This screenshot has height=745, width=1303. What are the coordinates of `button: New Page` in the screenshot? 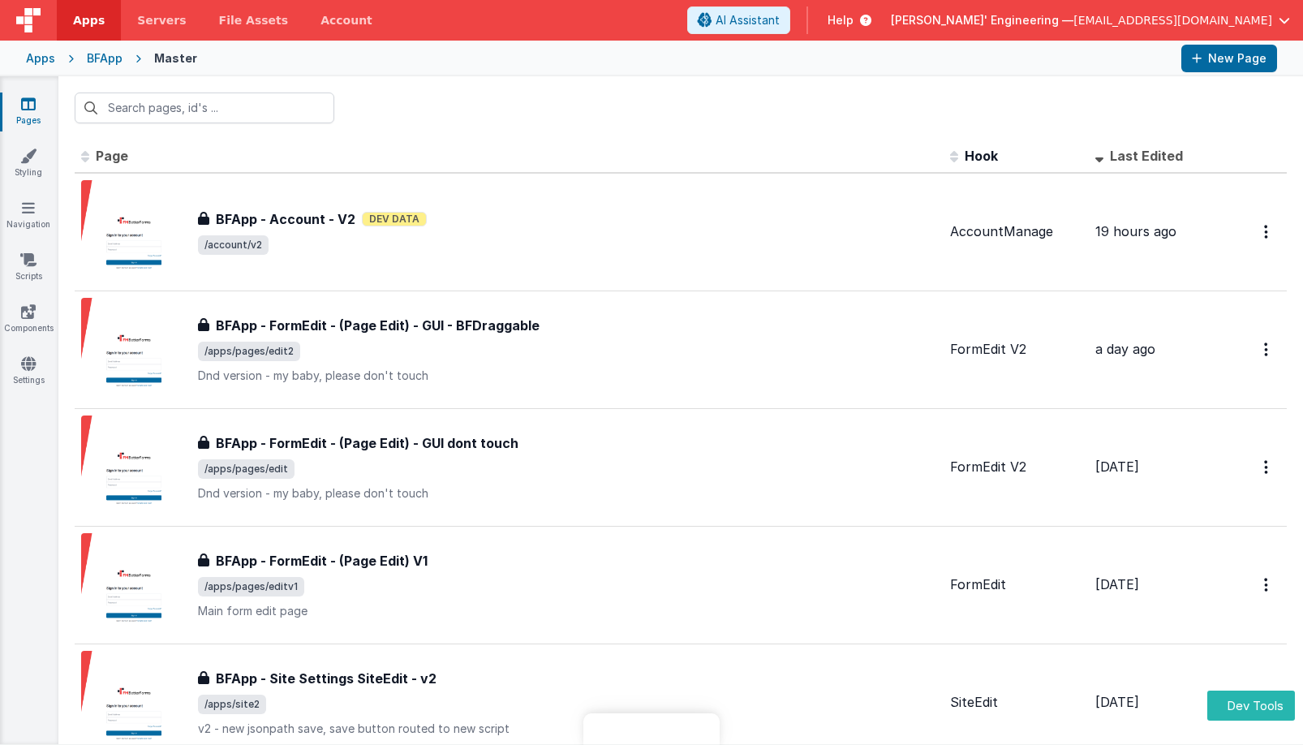 It's located at (1229, 58).